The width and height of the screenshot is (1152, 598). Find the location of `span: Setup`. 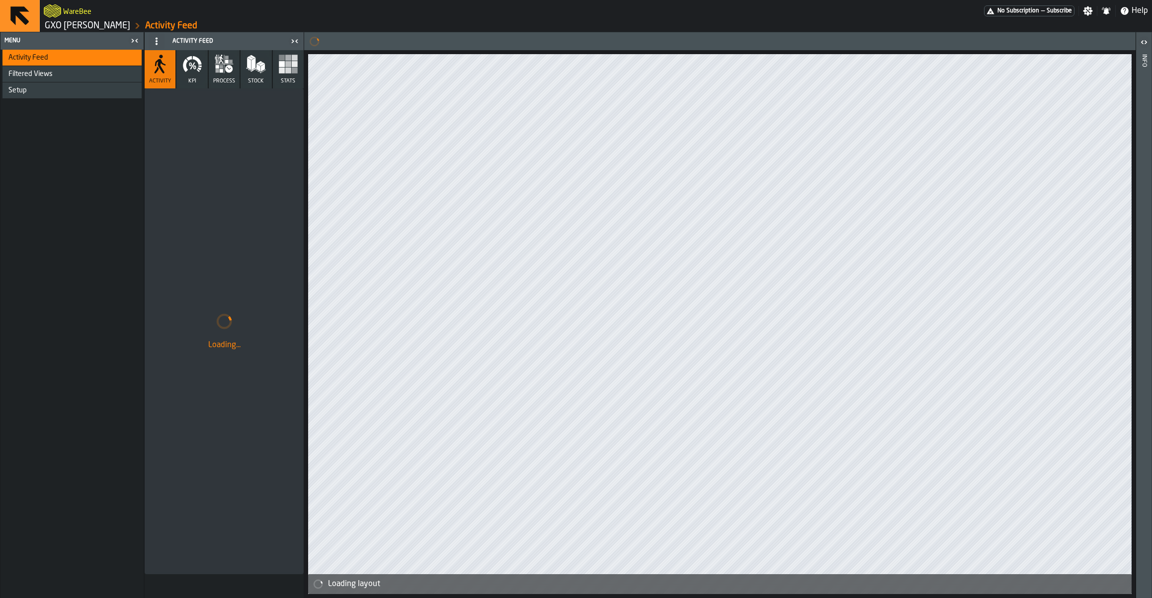

span: Setup is located at coordinates (17, 90).